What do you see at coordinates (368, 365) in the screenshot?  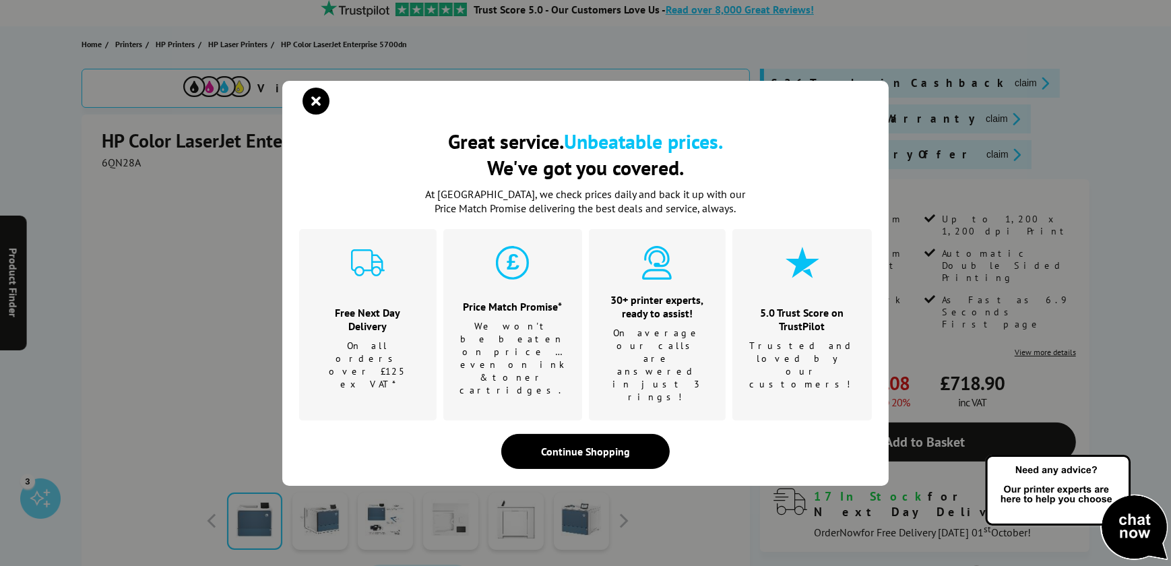 I see `p: On all orders over £125 ex VAT*` at bounding box center [368, 365].